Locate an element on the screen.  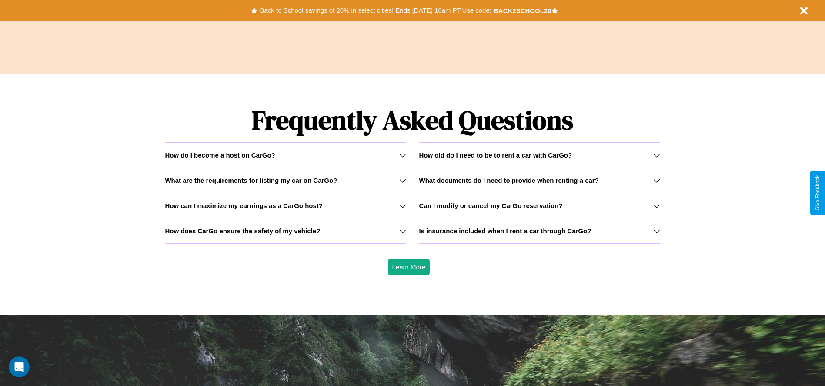
h3: How old do I need to be to rent a car with CarGo? is located at coordinates (496, 155).